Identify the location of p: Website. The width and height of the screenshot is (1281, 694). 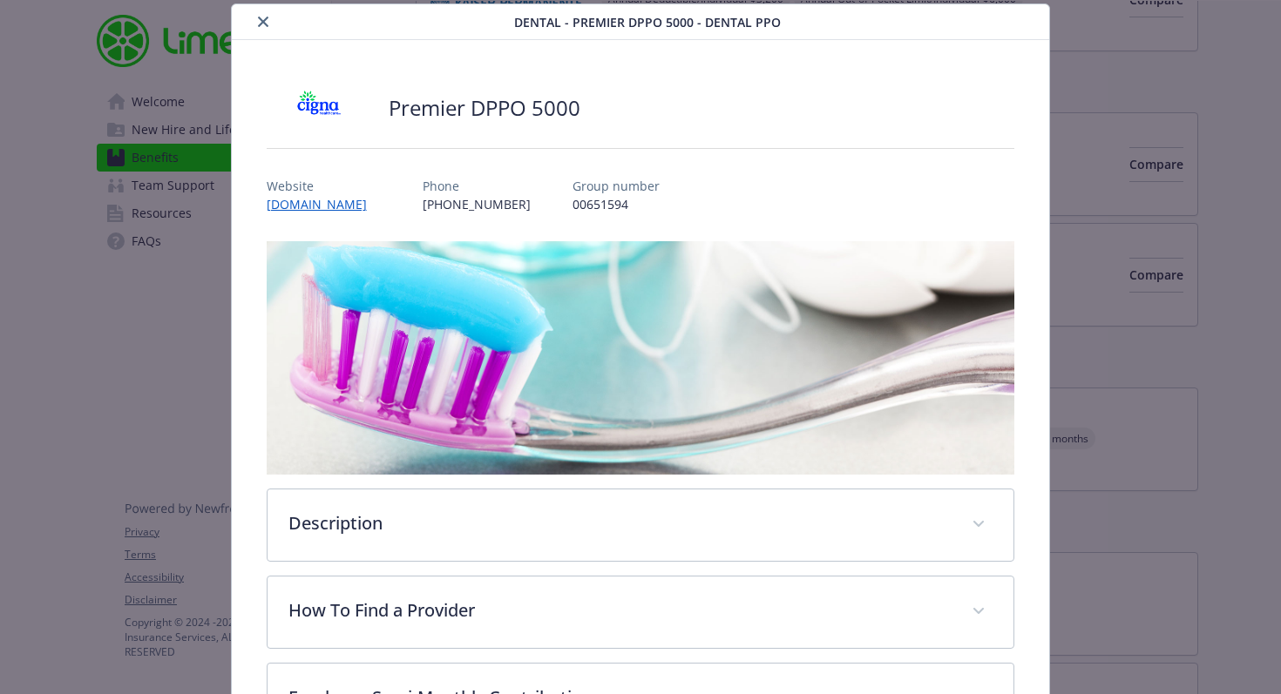
(323, 186).